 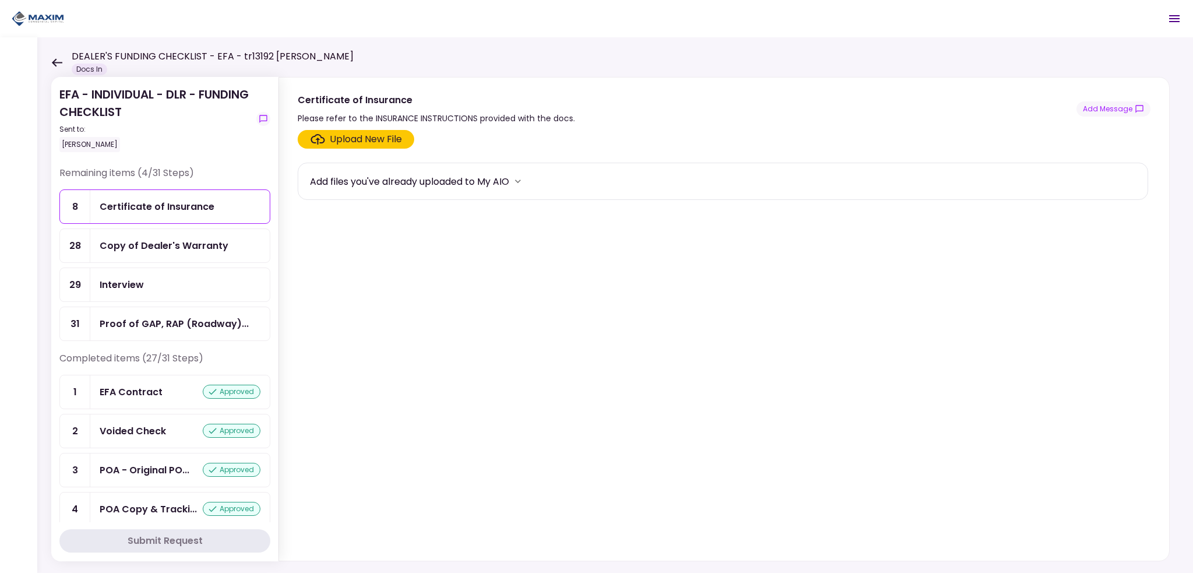 I want to click on div: Remaining items (4/31 Steps), so click(x=165, y=178).